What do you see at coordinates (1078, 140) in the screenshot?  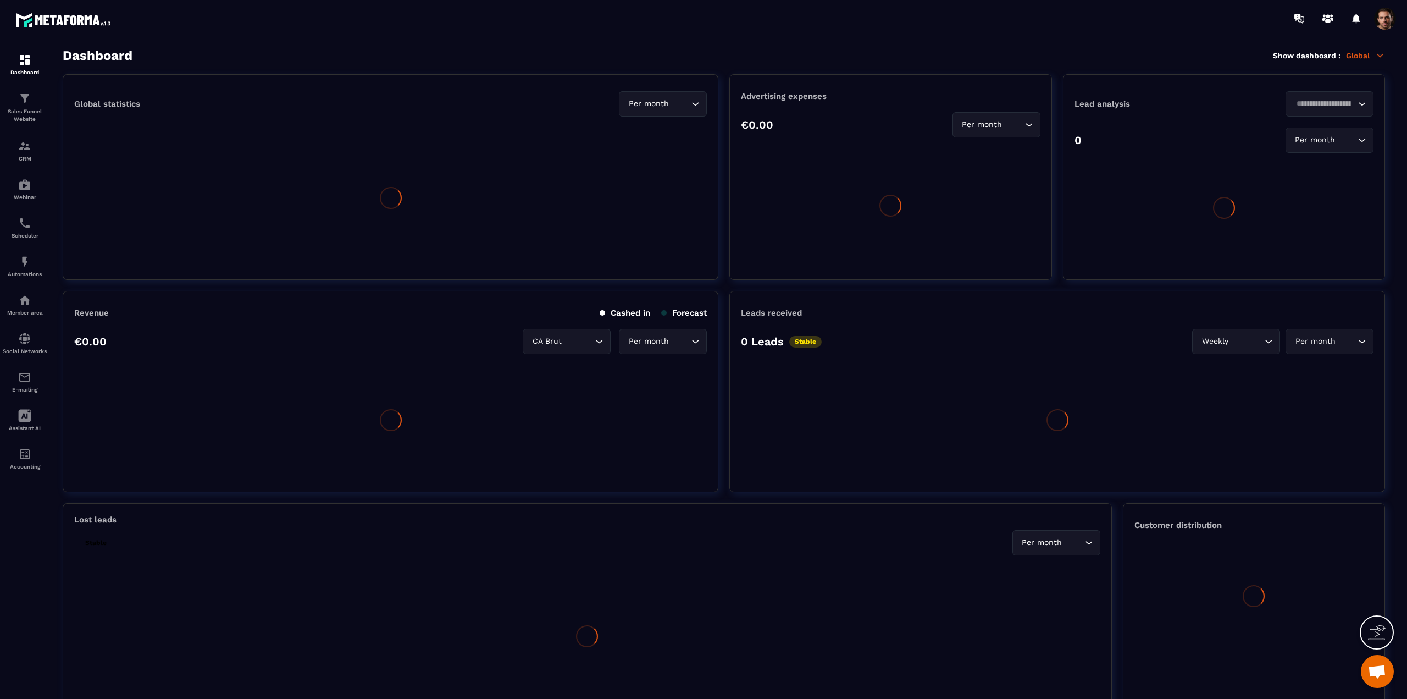 I see `p: 0` at bounding box center [1078, 140].